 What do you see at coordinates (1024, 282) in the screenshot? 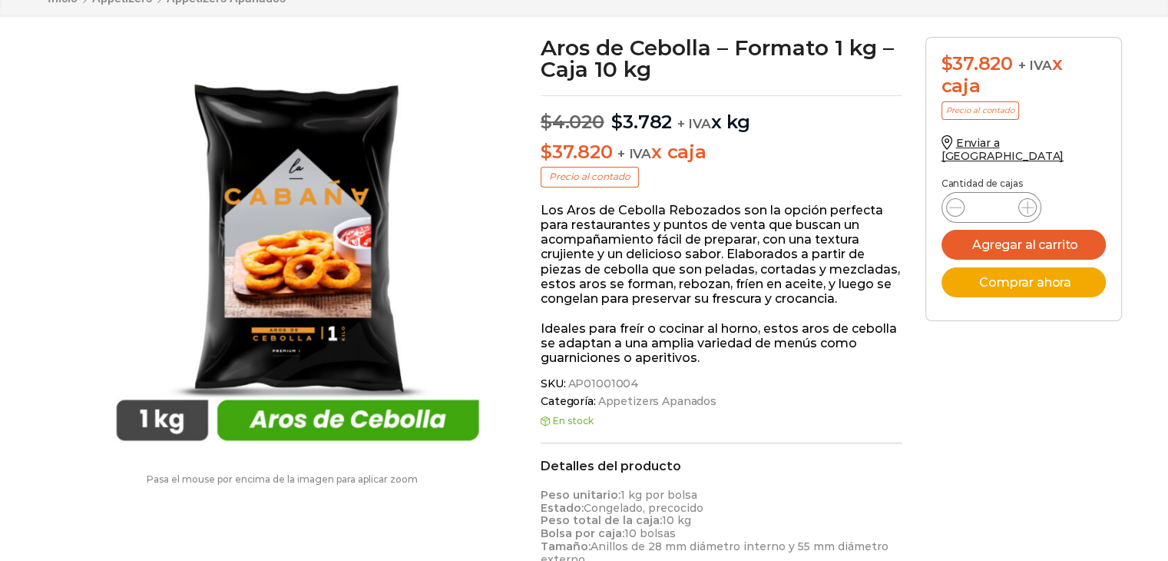
I see `button: Comprar ahora` at bounding box center [1024, 282].